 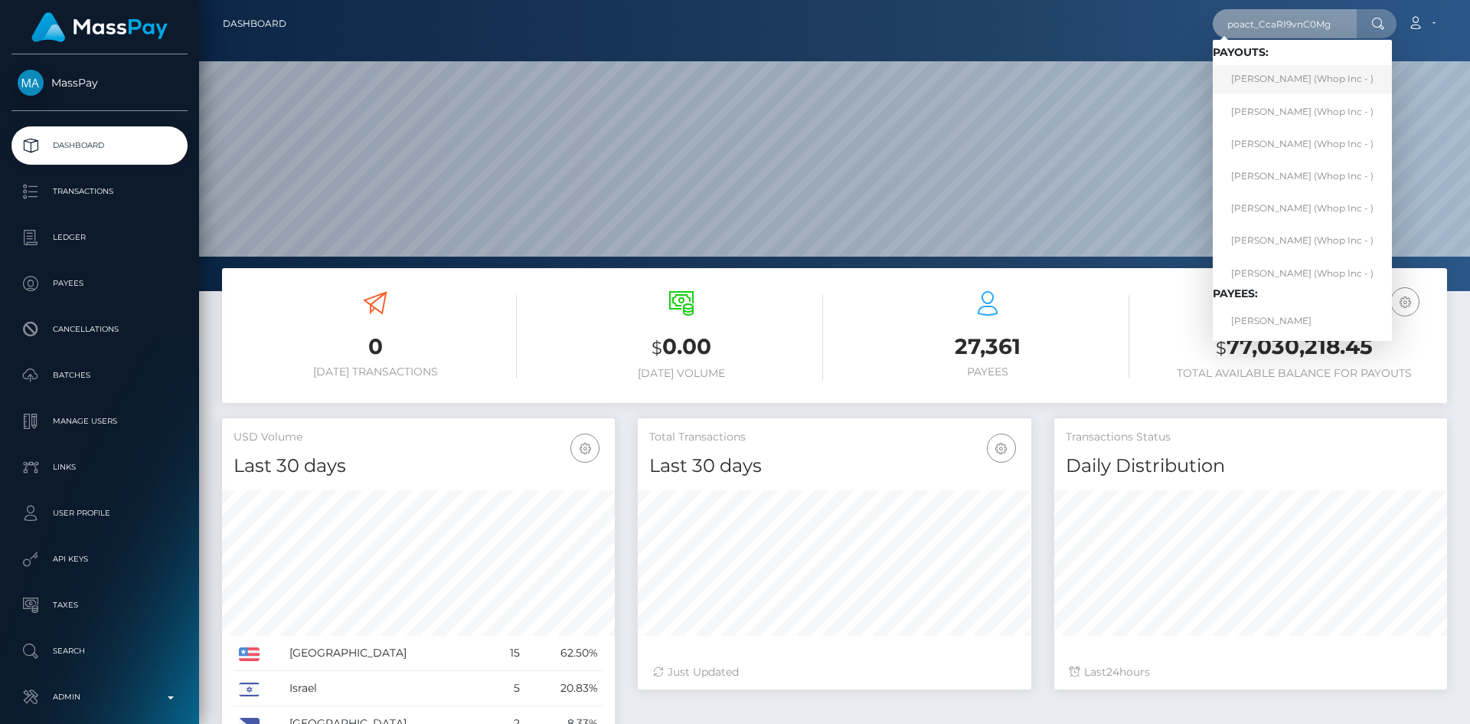 What do you see at coordinates (988, 346) in the screenshot?
I see `h3: 27,361` at bounding box center [988, 346].